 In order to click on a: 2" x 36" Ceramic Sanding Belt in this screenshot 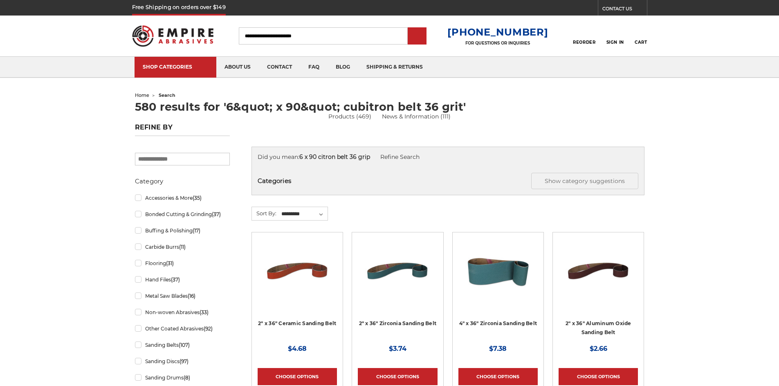, I will do `click(297, 323)`.